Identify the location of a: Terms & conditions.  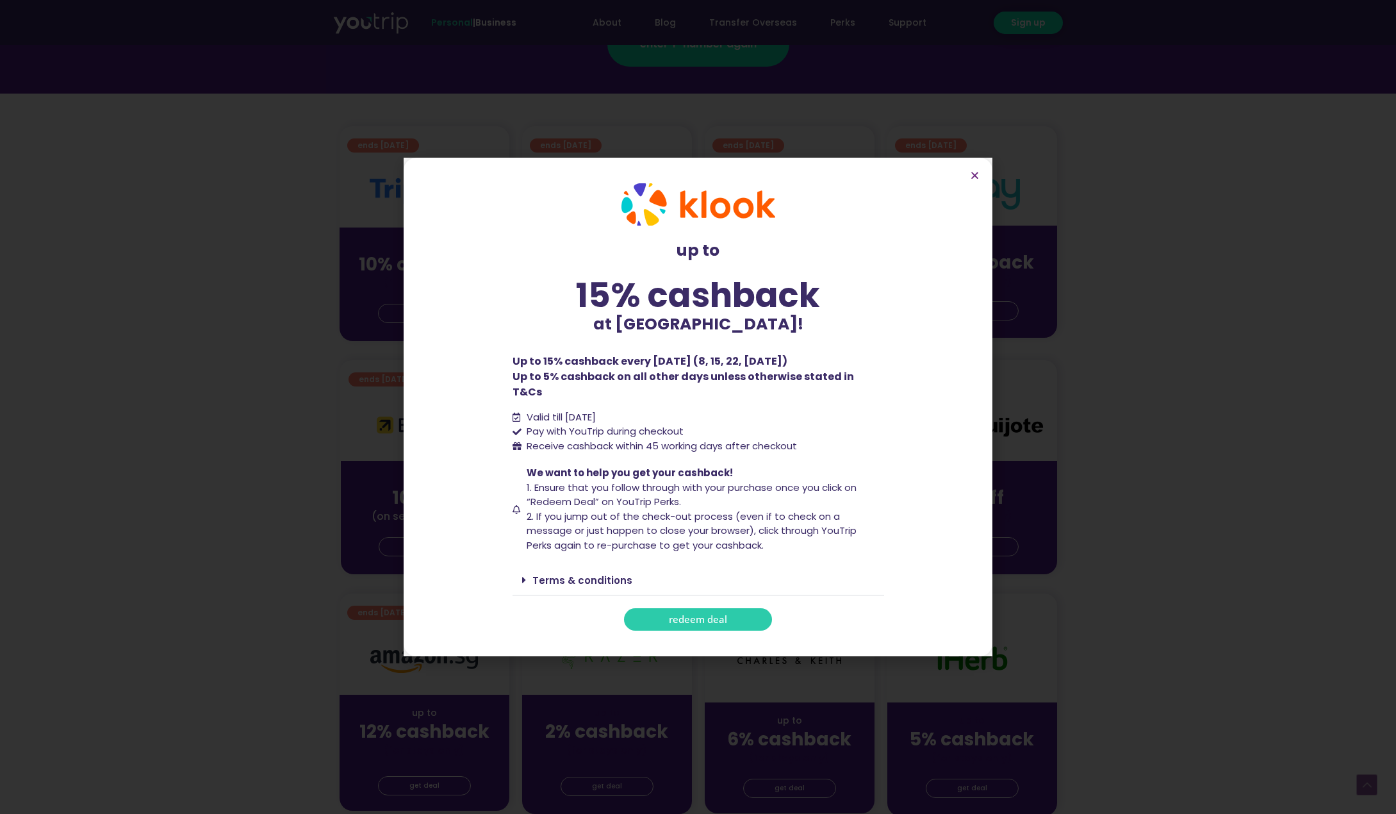
(582, 580).